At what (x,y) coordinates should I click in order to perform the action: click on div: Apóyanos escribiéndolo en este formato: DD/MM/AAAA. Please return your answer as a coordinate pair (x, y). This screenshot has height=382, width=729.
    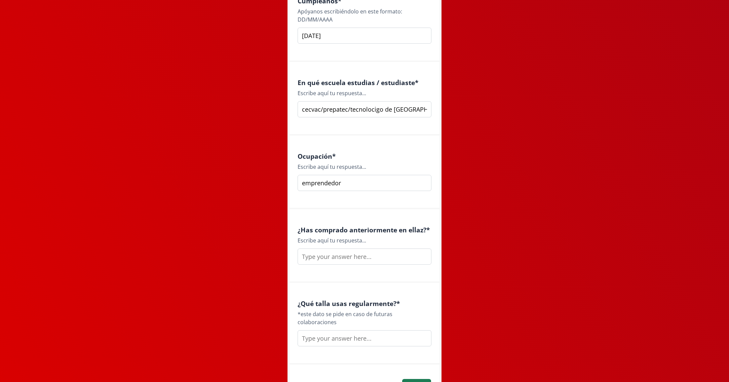
    Looking at the image, I should click on (365, 15).